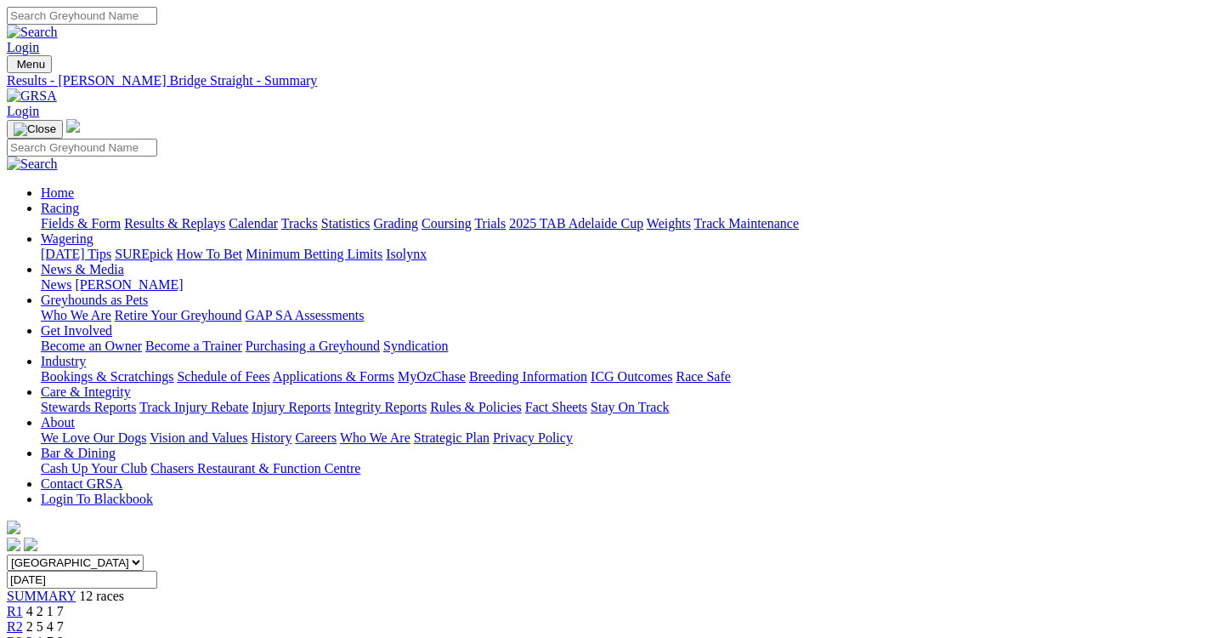 This screenshot has width=1211, height=638. What do you see at coordinates (86, 391) in the screenshot?
I see `a: Care & Integrity` at bounding box center [86, 391].